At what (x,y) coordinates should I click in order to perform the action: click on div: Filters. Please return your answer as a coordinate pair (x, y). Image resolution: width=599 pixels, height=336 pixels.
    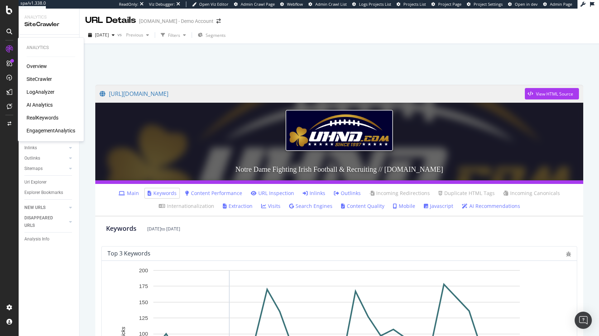
    Looking at the image, I should click on (174, 35).